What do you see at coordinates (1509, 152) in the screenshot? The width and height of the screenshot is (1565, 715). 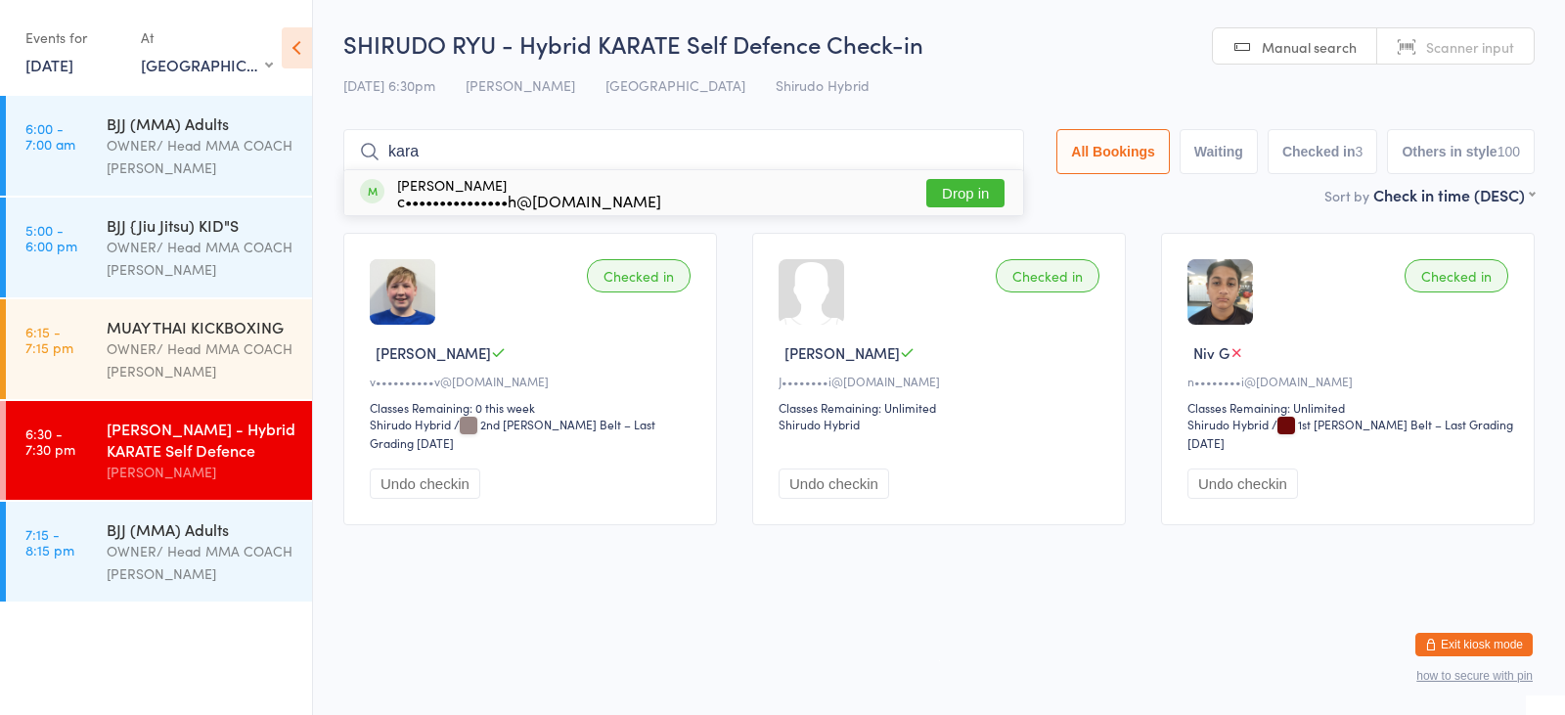 I see `div: 100` at bounding box center [1509, 152].